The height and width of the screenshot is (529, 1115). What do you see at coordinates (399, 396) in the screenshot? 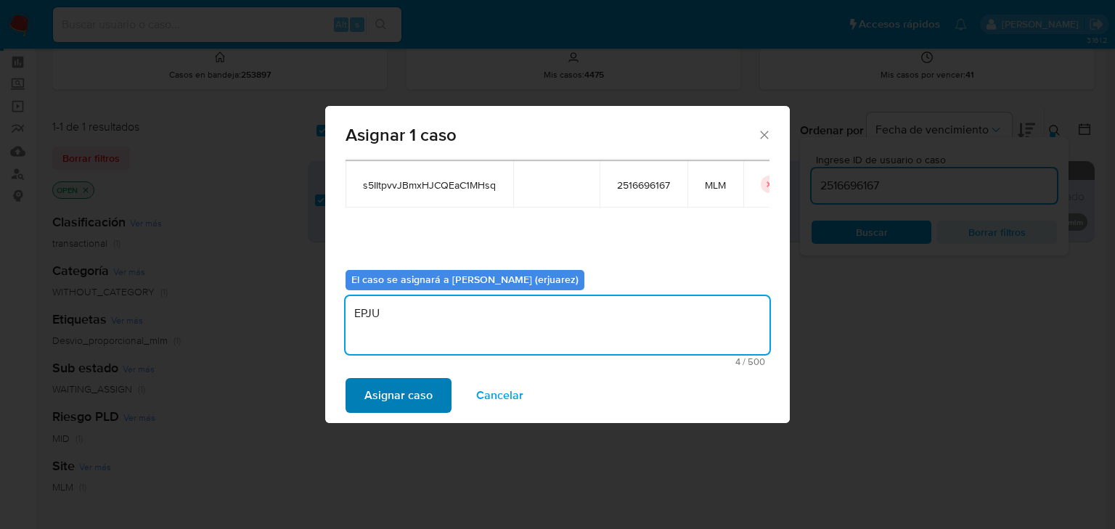
I see `button: Asignar caso` at bounding box center [399, 396].